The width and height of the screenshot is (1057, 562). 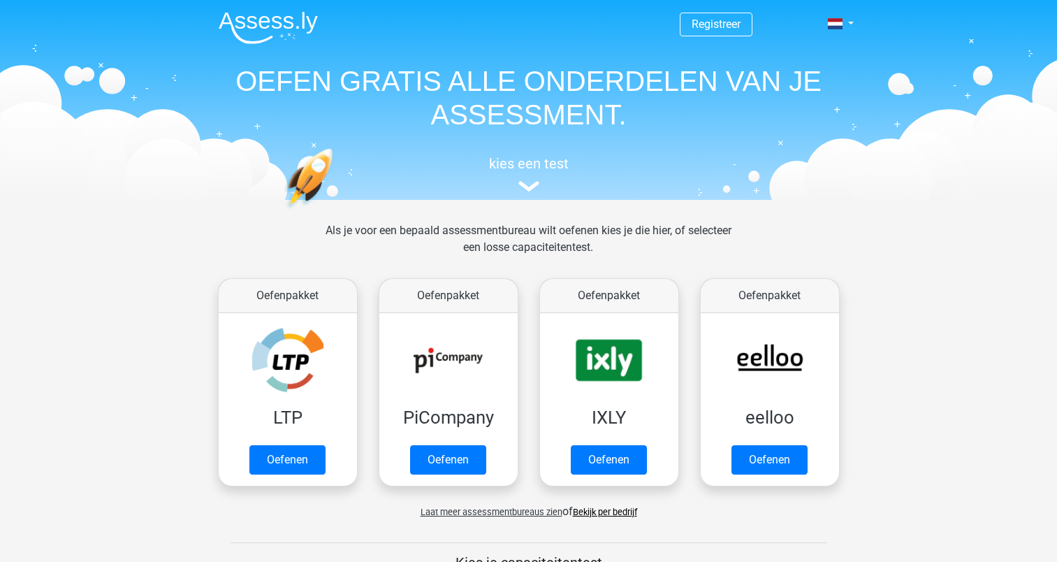 What do you see at coordinates (528, 247) in the screenshot?
I see `div: Als je voor een bepaald assessmentbureau wilt oefenen kies je die hier, of selecteer een losse ca...` at bounding box center [528, 247].